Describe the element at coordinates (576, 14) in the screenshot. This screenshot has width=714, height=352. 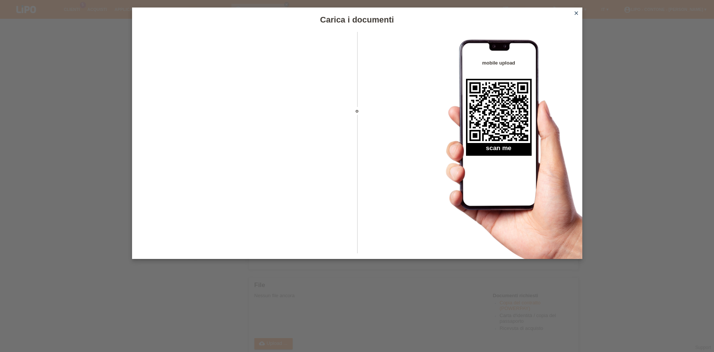
I see `a: close` at that location.